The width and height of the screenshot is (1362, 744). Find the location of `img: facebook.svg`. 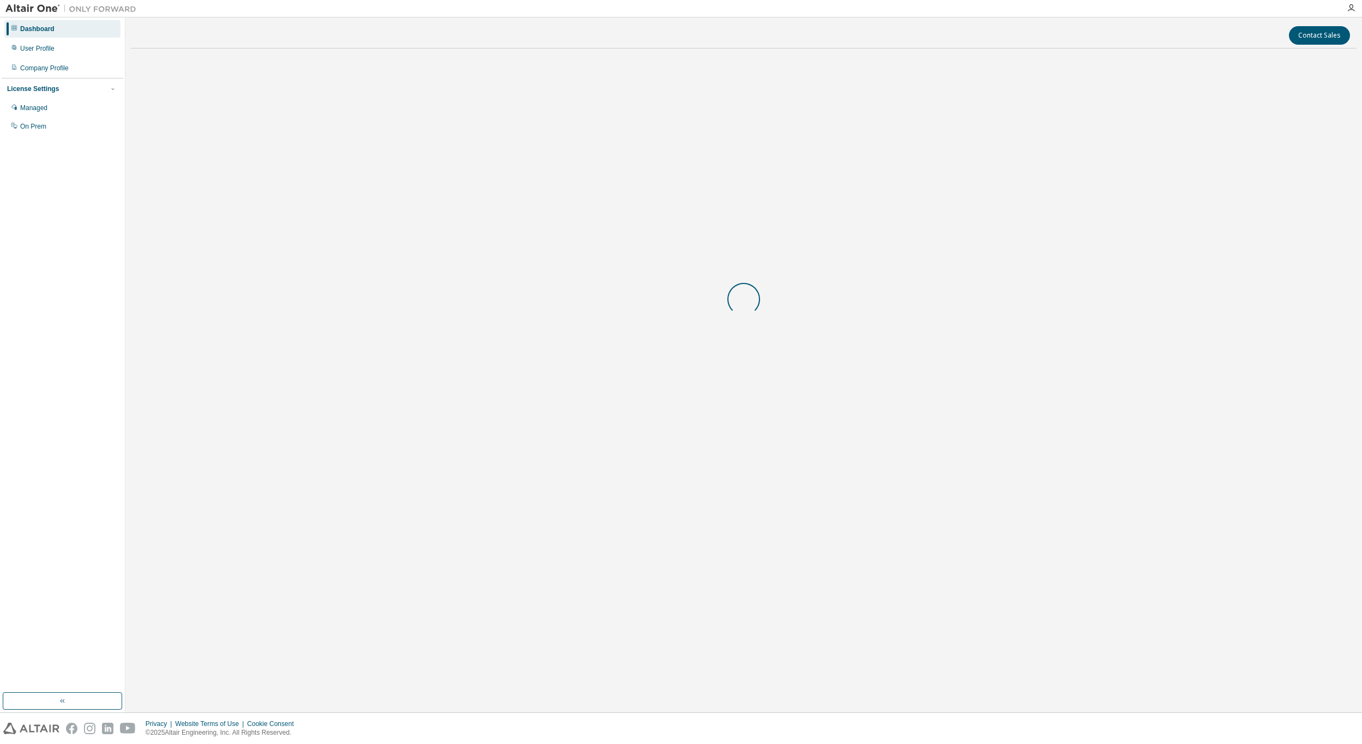

img: facebook.svg is located at coordinates (71, 728).